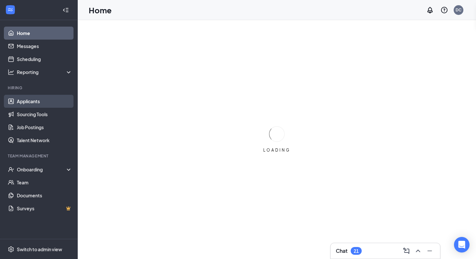  What do you see at coordinates (418, 251) in the screenshot?
I see `button: ChevronUp` at bounding box center [418, 251].